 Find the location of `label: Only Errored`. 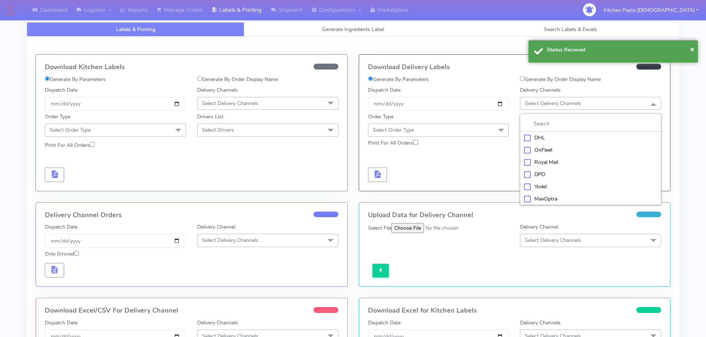

label: Only Errored is located at coordinates (62, 254).